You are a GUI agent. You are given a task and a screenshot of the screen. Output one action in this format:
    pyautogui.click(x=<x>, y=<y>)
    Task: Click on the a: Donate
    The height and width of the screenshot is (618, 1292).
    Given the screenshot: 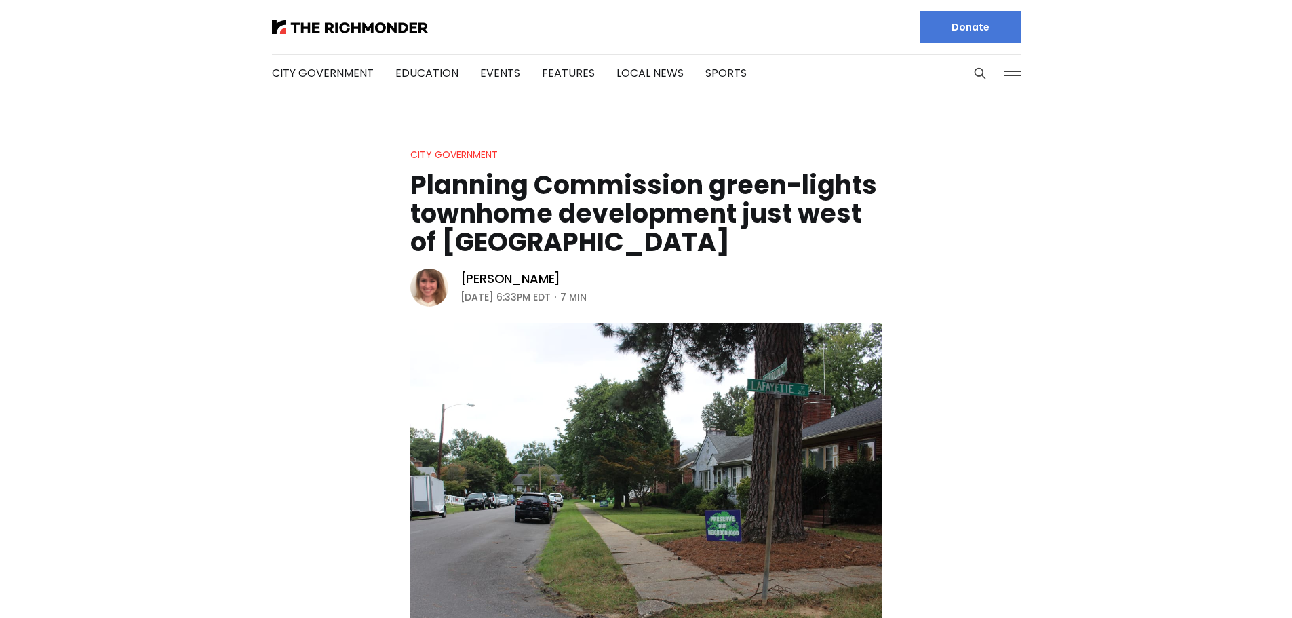 What is the action you would take?
    pyautogui.click(x=970, y=27)
    